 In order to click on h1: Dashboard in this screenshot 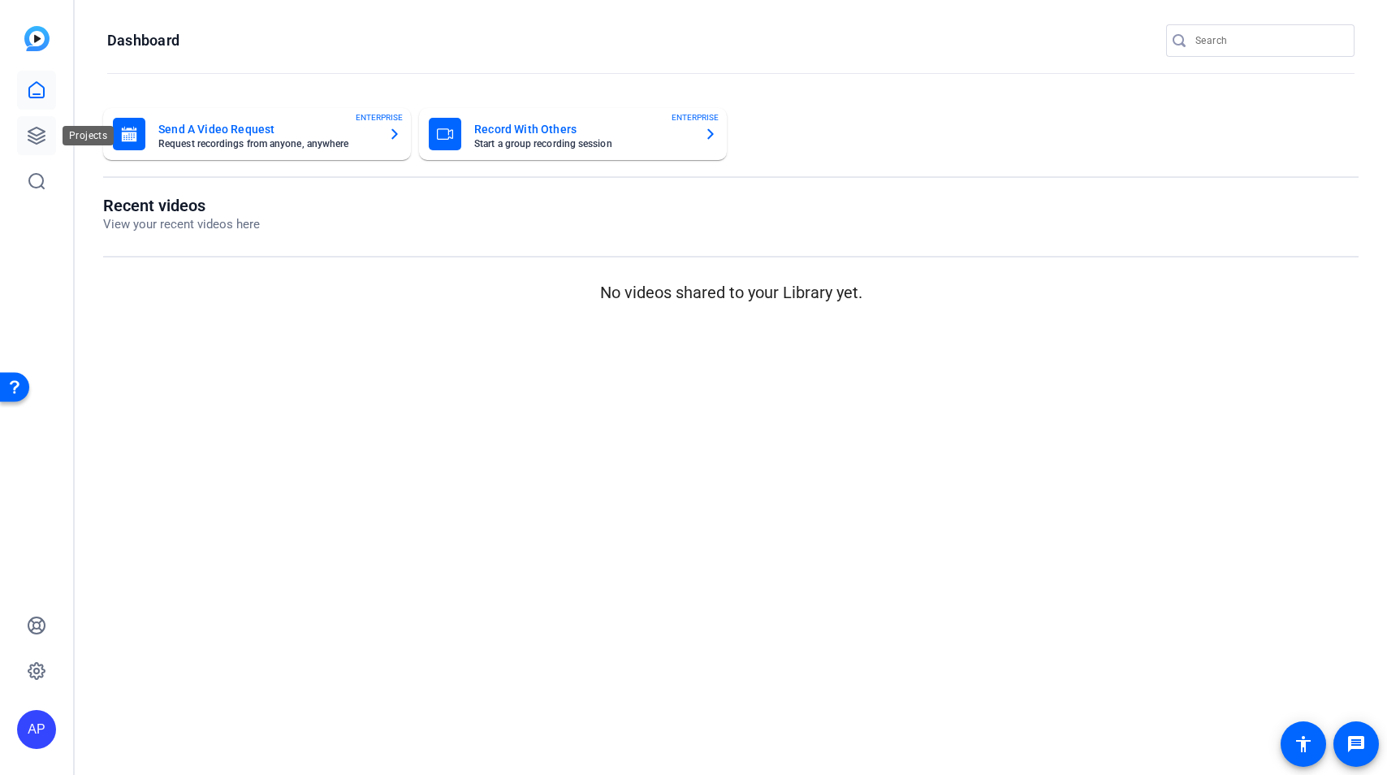, I will do `click(143, 41)`.